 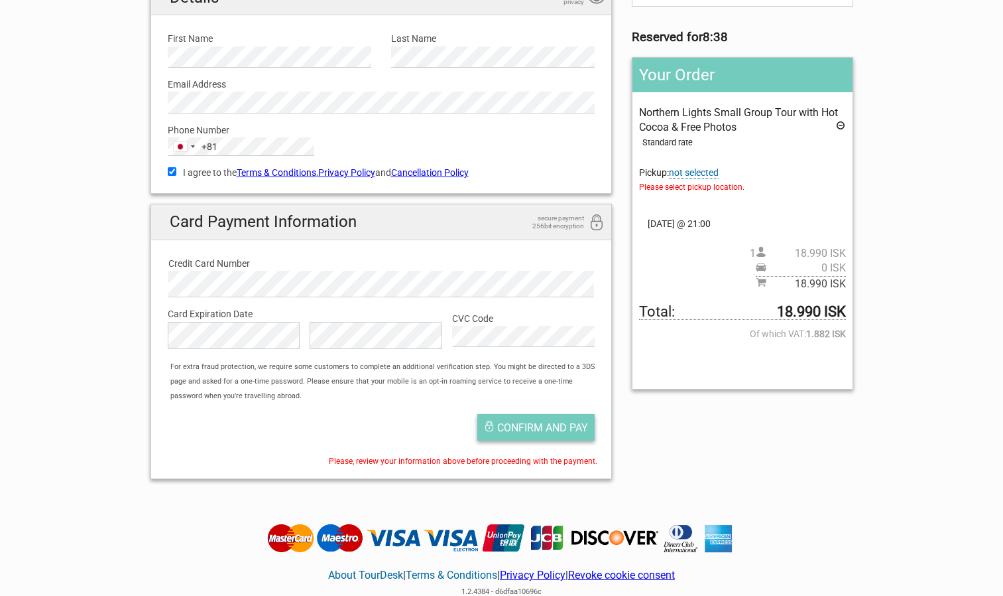 I want to click on span: 1 person(s), so click(x=798, y=253).